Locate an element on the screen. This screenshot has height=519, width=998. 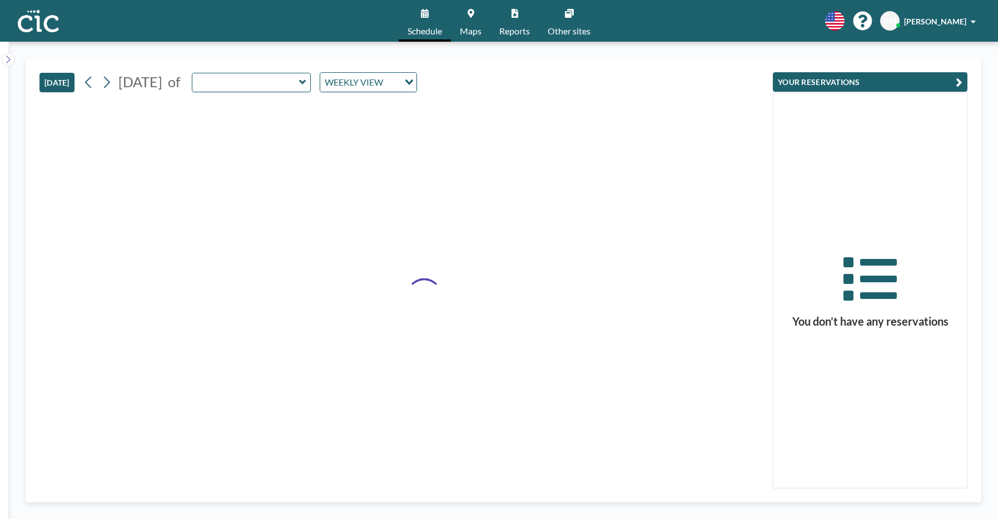
span: Schedule is located at coordinates (425, 31).